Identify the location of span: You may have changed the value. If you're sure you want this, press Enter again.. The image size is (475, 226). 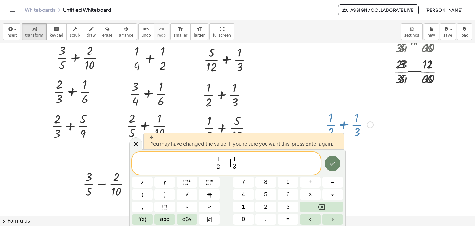
(241, 141).